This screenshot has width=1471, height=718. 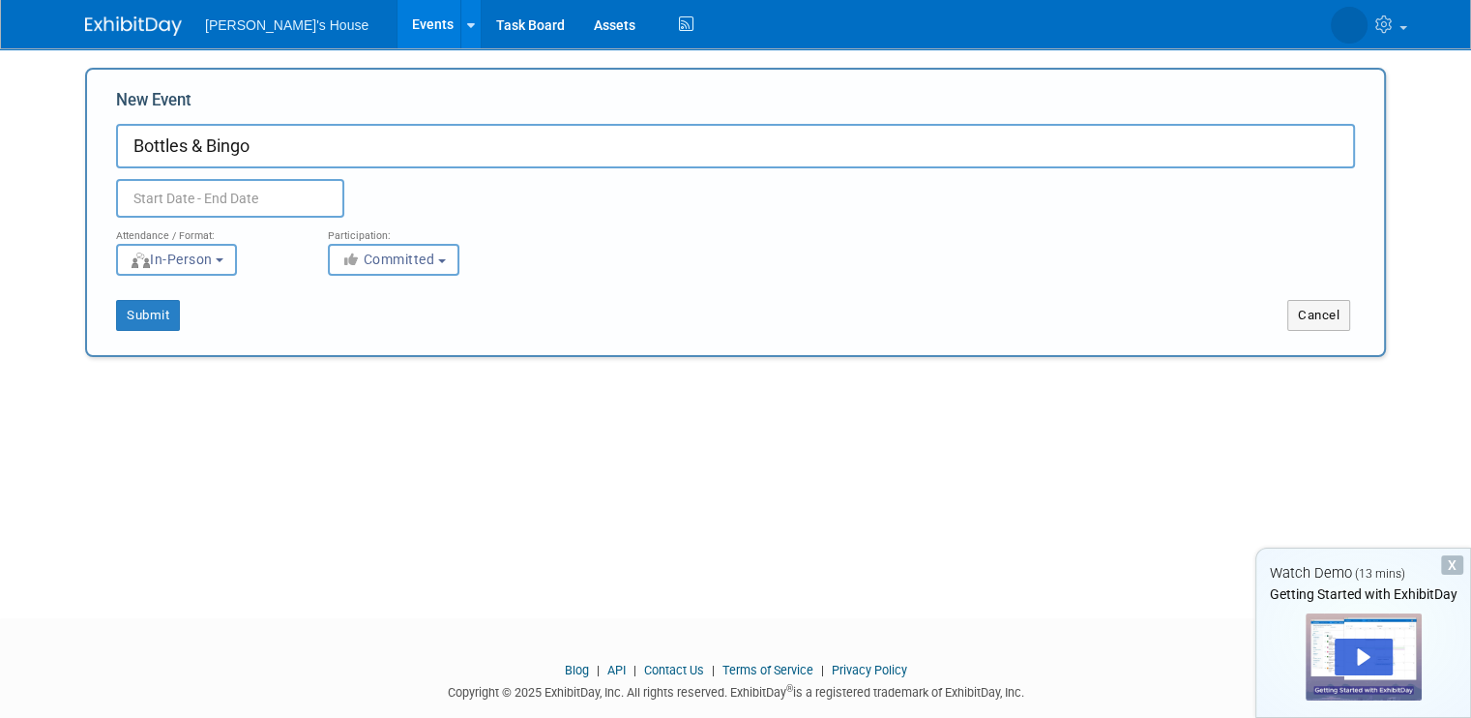 I want to click on div: Watch Demo, so click(x=1363, y=573).